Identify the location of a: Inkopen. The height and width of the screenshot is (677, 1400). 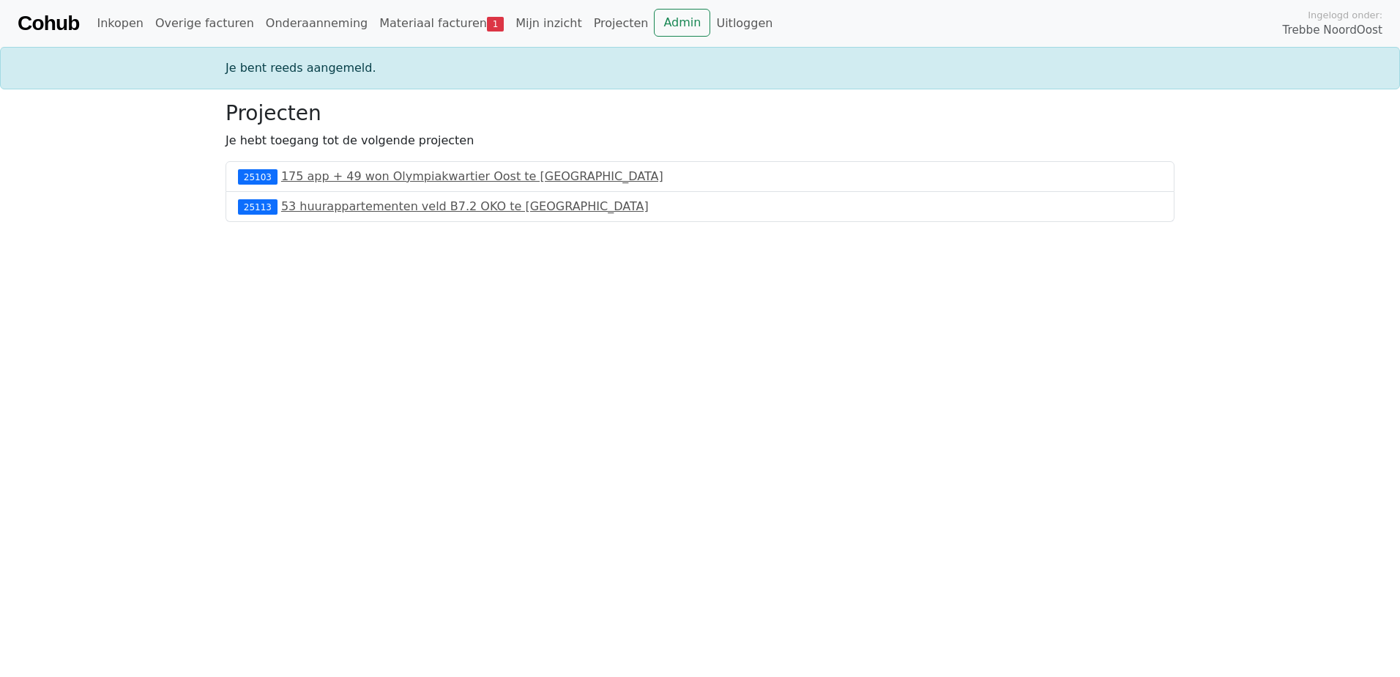
(119, 23).